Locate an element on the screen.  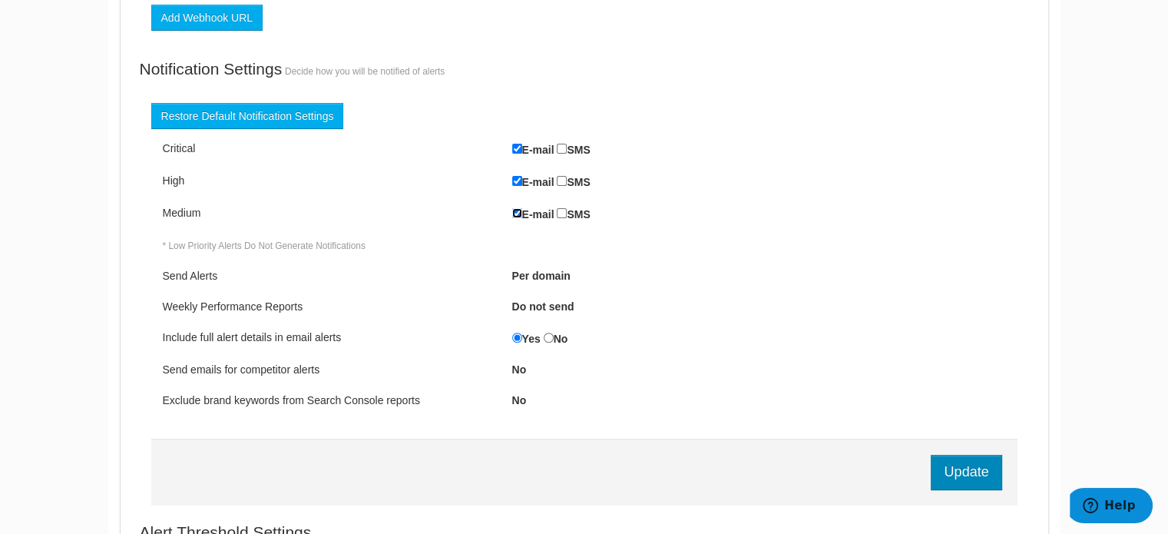
div: Medium is located at coordinates (332, 213).